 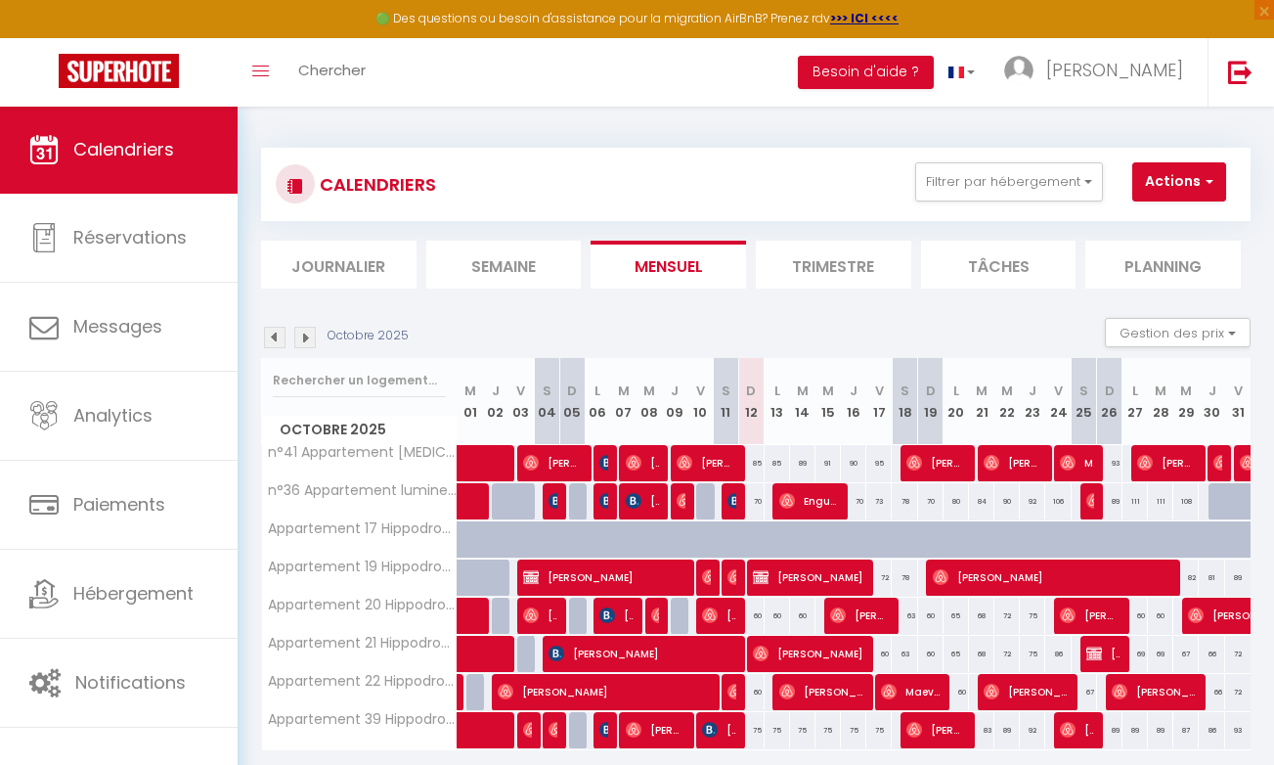 I want to click on th: 07, so click(x=624, y=401).